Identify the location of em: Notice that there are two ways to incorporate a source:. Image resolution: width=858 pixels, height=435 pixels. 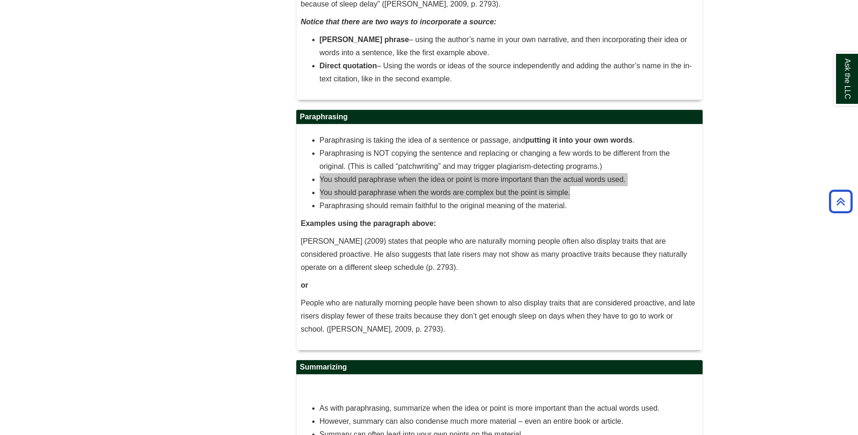
(399, 22).